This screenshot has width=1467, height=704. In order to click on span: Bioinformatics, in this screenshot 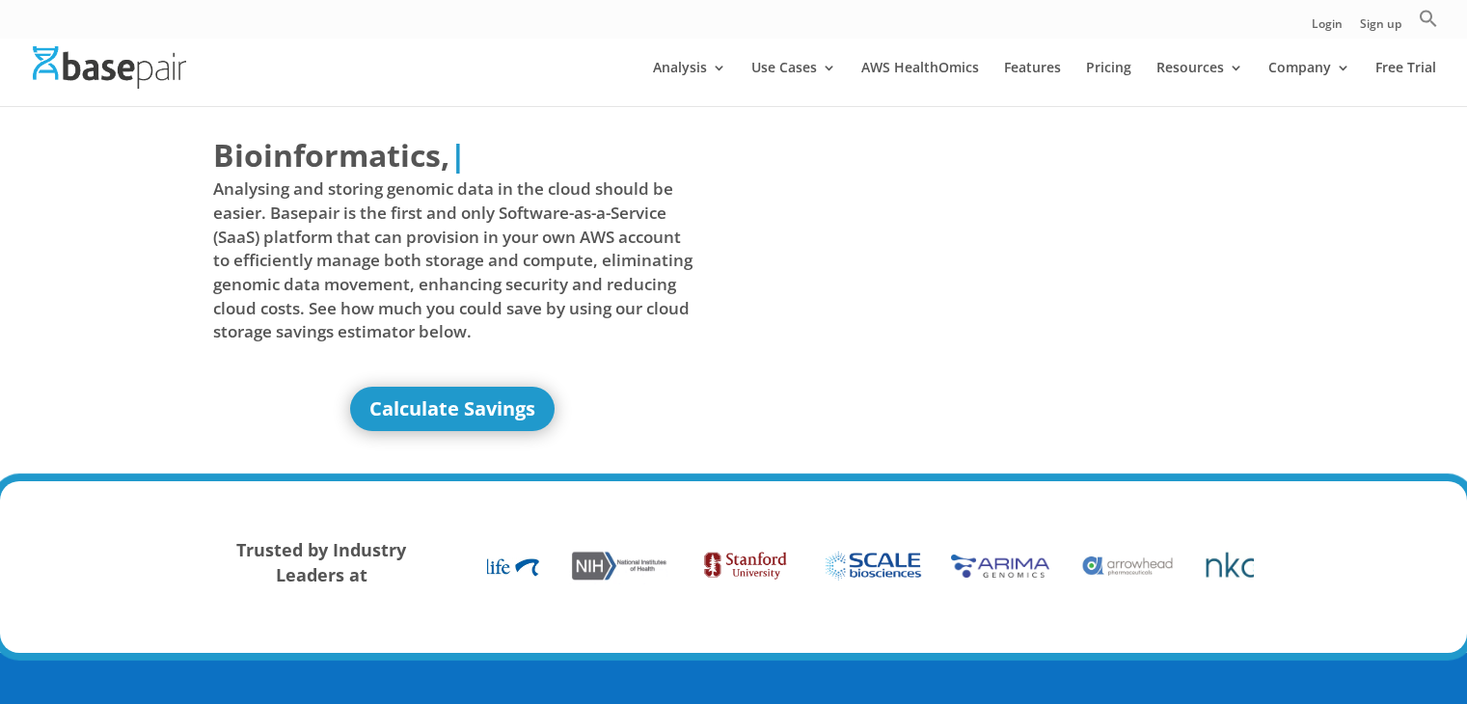, I will do `click(331, 155)`.